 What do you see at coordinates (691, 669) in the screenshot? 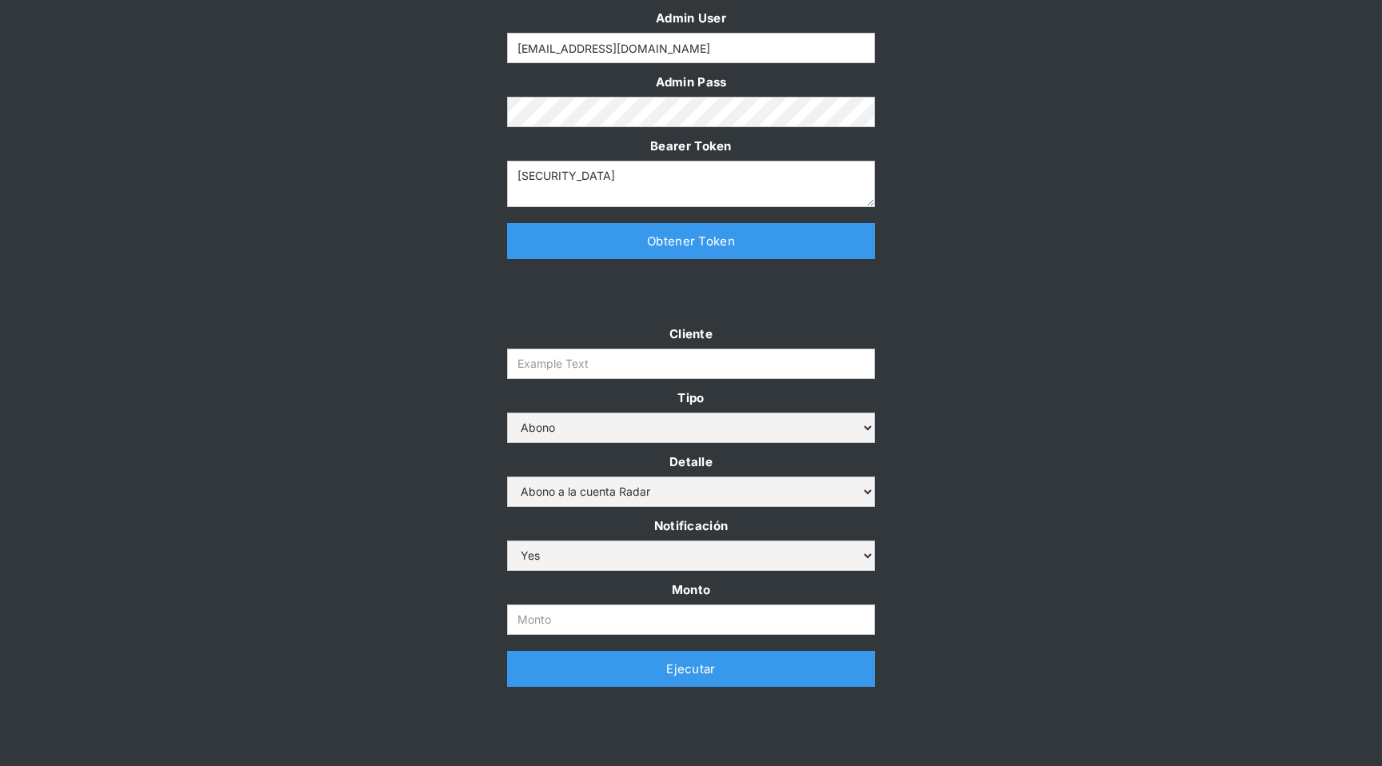
I see `a: Ejecutar` at bounding box center [691, 669].